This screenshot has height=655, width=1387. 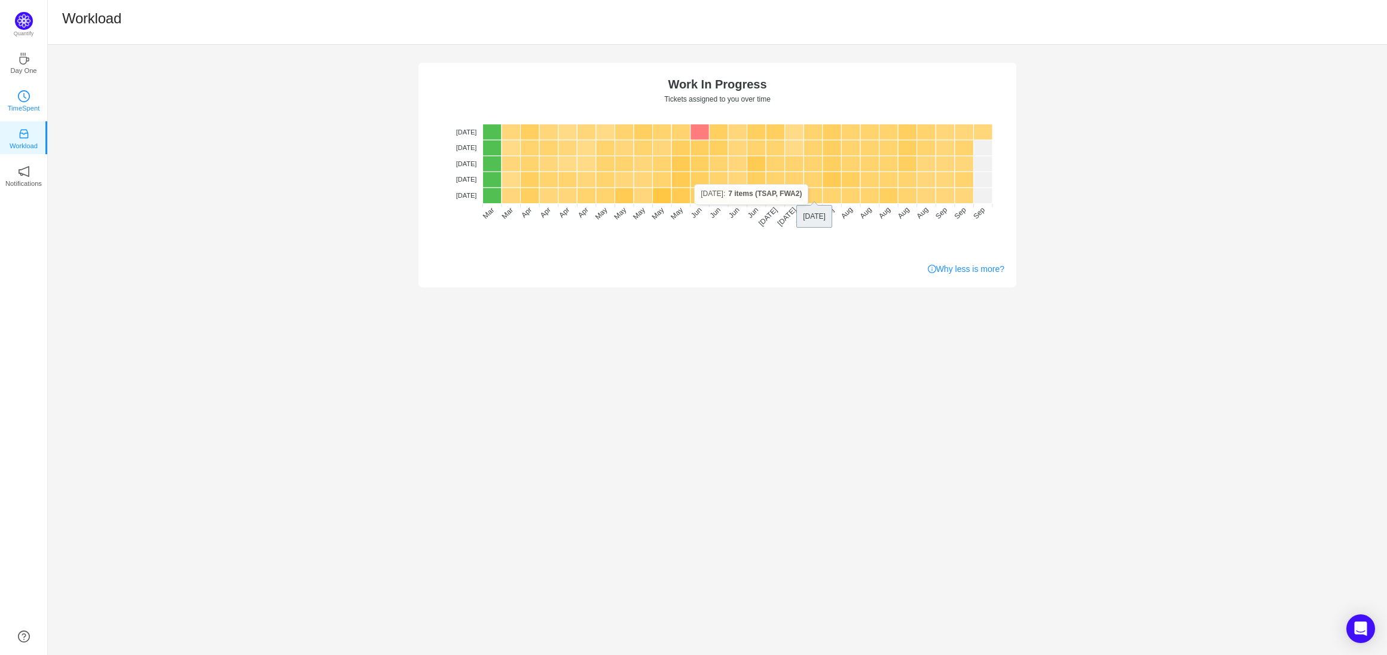 What do you see at coordinates (966, 269) in the screenshot?
I see `a: Why less is more?` at bounding box center [966, 269].